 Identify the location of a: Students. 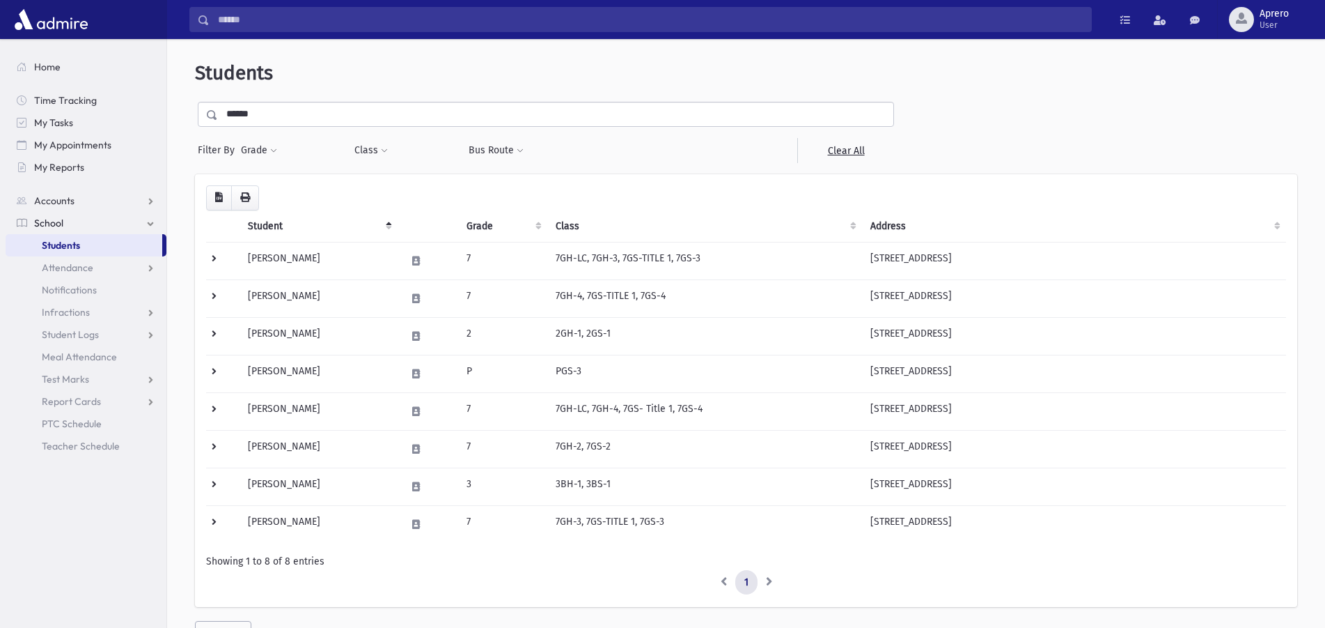
(84, 245).